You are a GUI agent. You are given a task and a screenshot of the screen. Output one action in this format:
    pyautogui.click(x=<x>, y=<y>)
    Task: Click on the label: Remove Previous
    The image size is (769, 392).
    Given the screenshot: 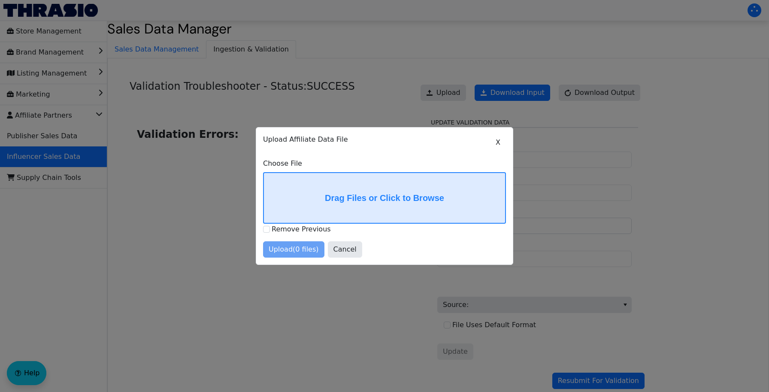 What is the action you would take?
    pyautogui.click(x=301, y=229)
    